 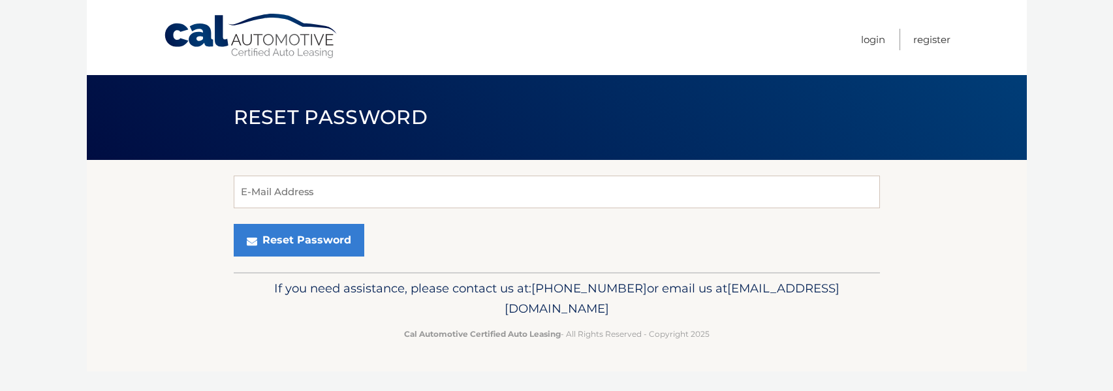 I want to click on strong: Cal Automotive Certified Auto Leasing, so click(x=482, y=333).